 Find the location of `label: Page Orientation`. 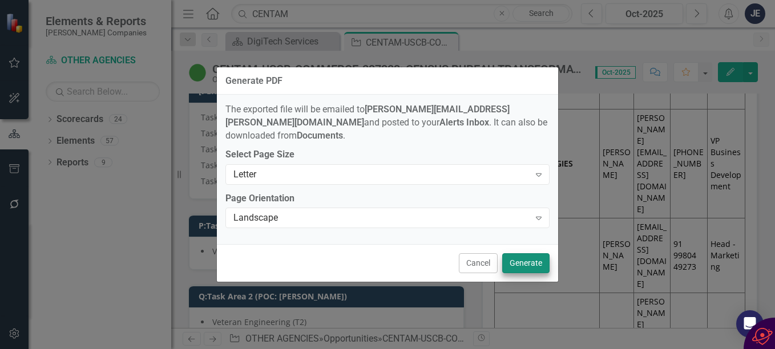

label: Page Orientation is located at coordinates (388, 199).